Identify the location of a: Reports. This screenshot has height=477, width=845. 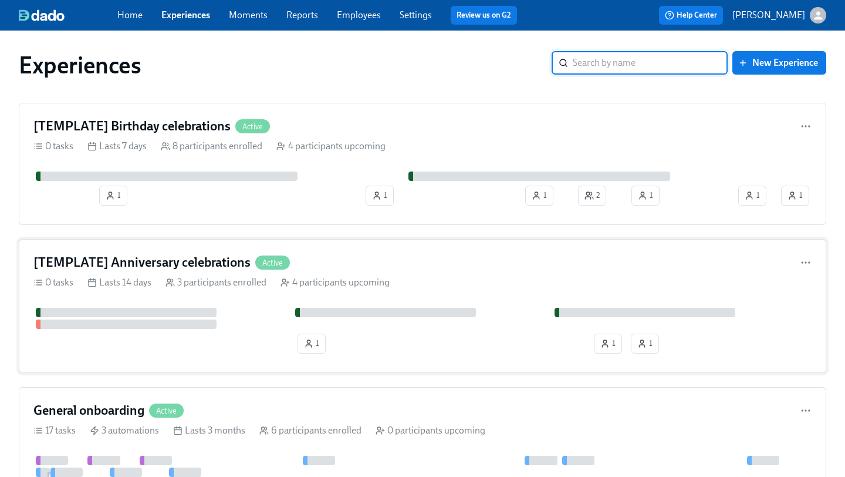
(302, 15).